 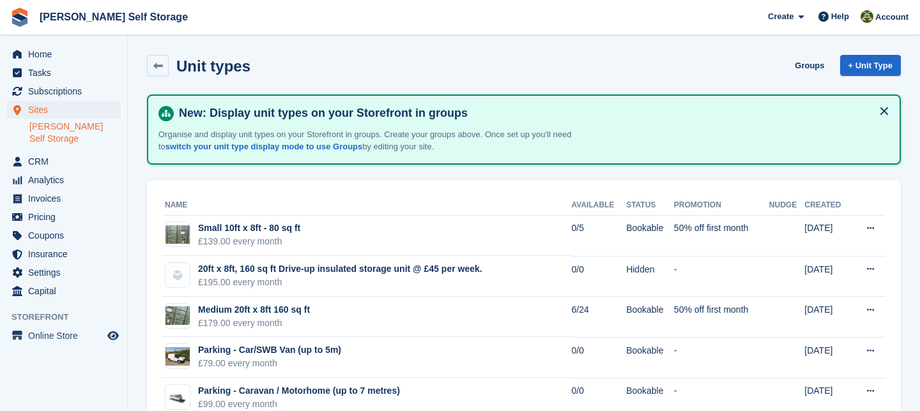 What do you see at coordinates (178, 234) in the screenshot?
I see `img: IMG_1006.jpeg` at bounding box center [178, 234].